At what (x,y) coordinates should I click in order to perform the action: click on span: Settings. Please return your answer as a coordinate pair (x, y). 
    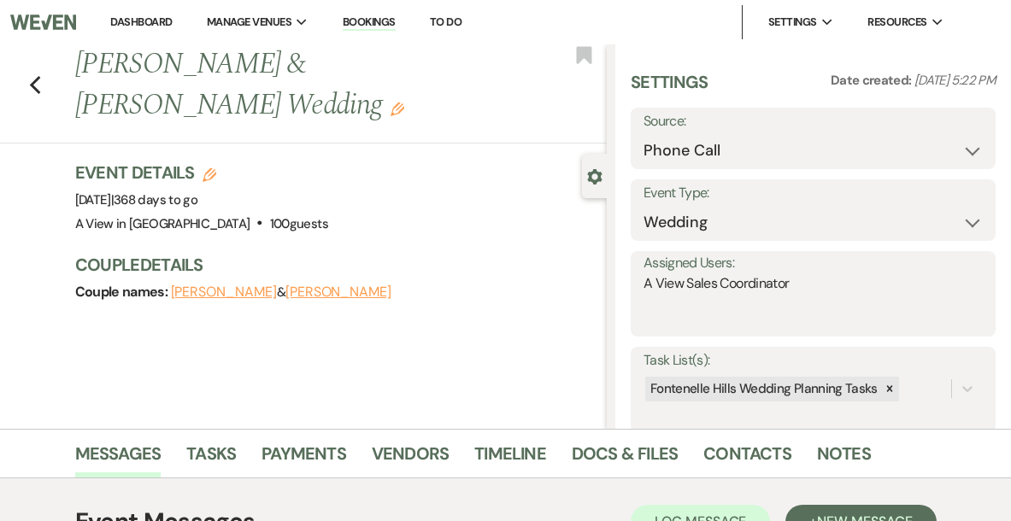
    Looking at the image, I should click on (792, 22).